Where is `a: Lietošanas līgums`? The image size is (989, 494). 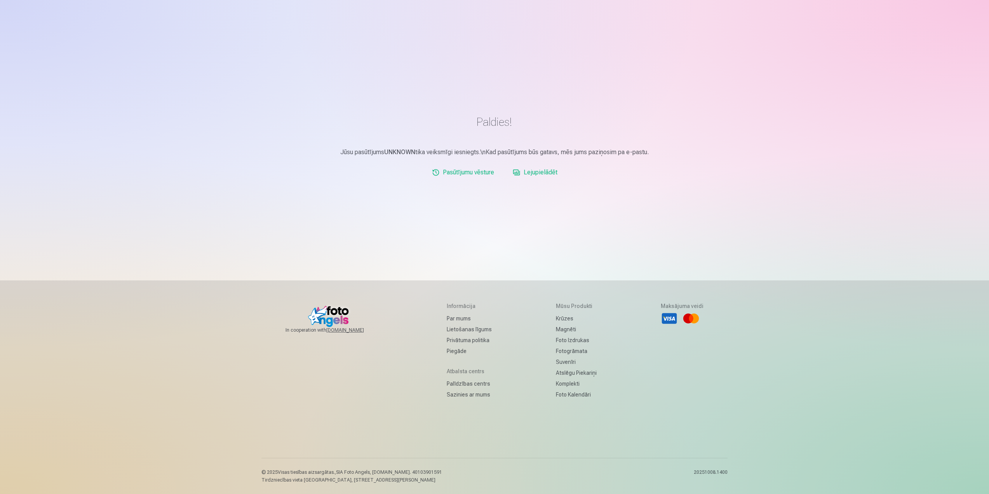 a: Lietošanas līgums is located at coordinates (469, 329).